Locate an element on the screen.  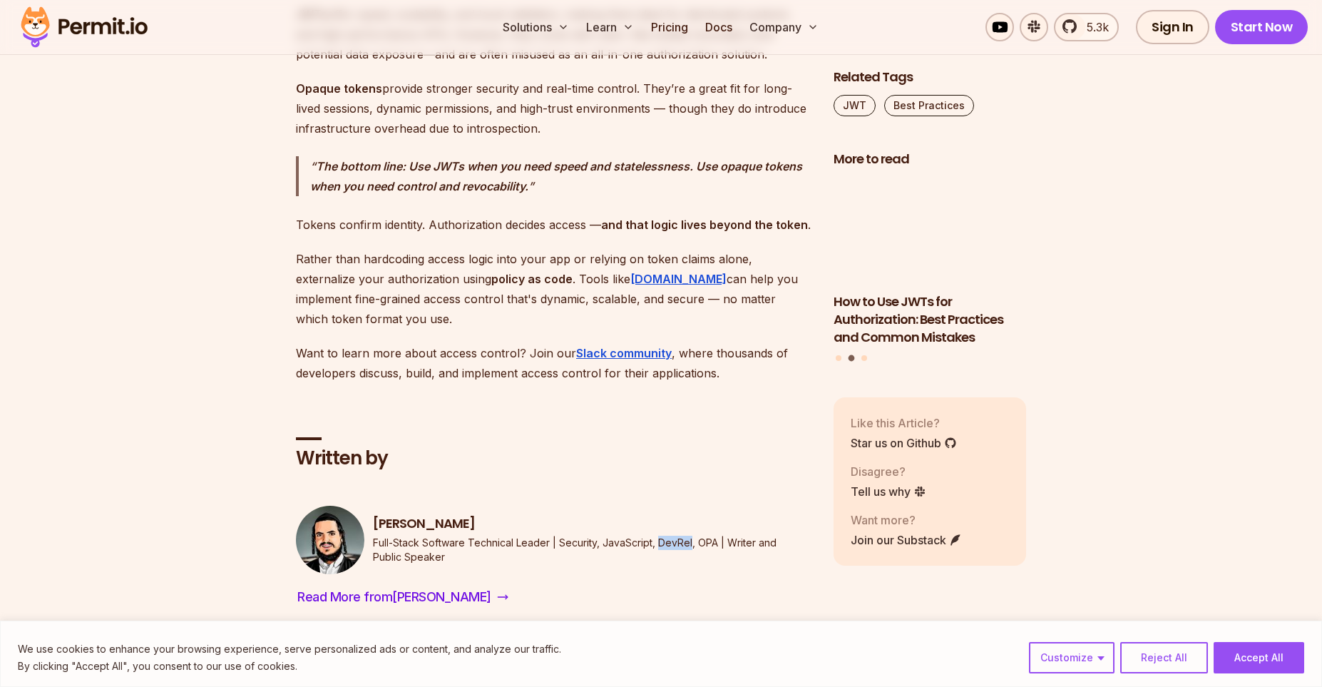
a: Tell us why is located at coordinates (888, 491).